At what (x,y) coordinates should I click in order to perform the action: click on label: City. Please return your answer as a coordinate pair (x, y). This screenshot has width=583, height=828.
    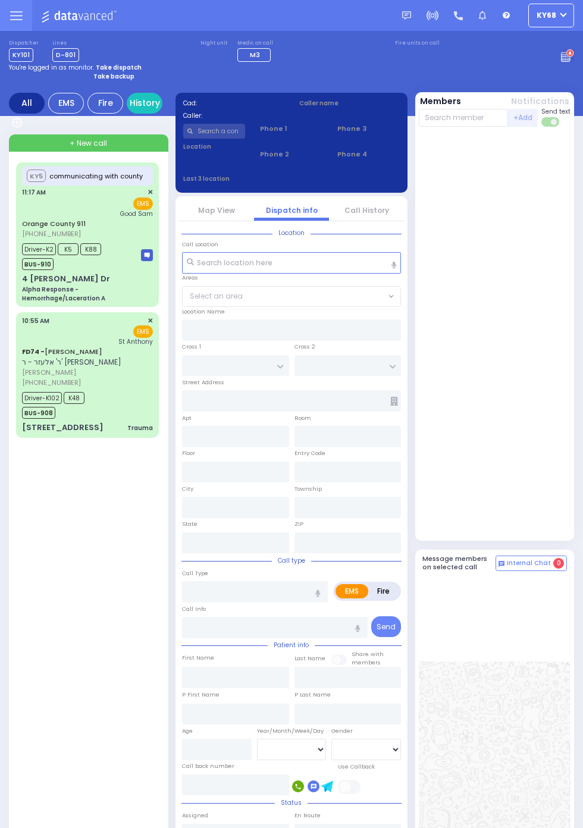
    Looking at the image, I should click on (187, 489).